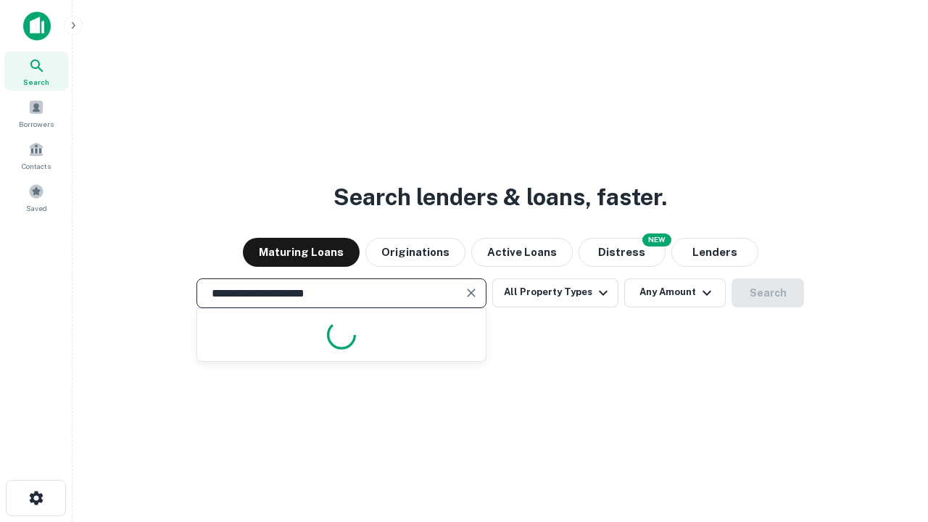 The height and width of the screenshot is (522, 928). I want to click on button: Originations, so click(416, 252).